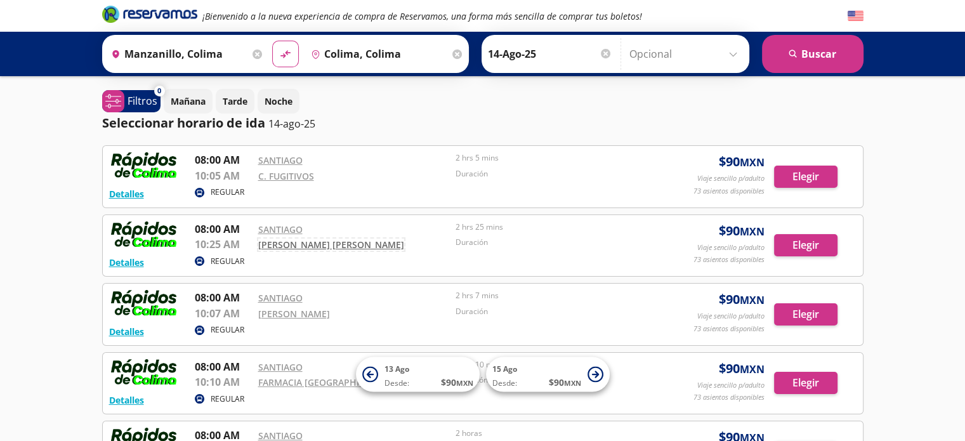 The width and height of the screenshot is (965, 441). Describe the element at coordinates (188, 101) in the screenshot. I see `button: Mañana` at that location.